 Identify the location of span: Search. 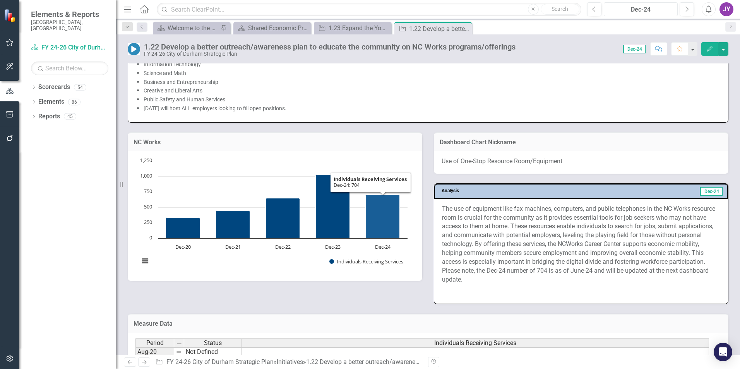
(560, 9).